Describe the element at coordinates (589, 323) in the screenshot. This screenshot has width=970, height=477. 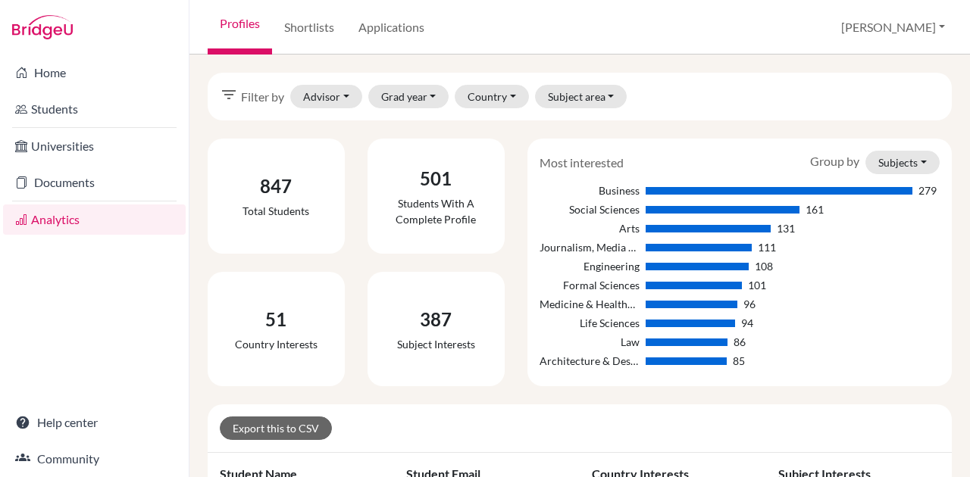
I see `div: Life Sciences` at that location.